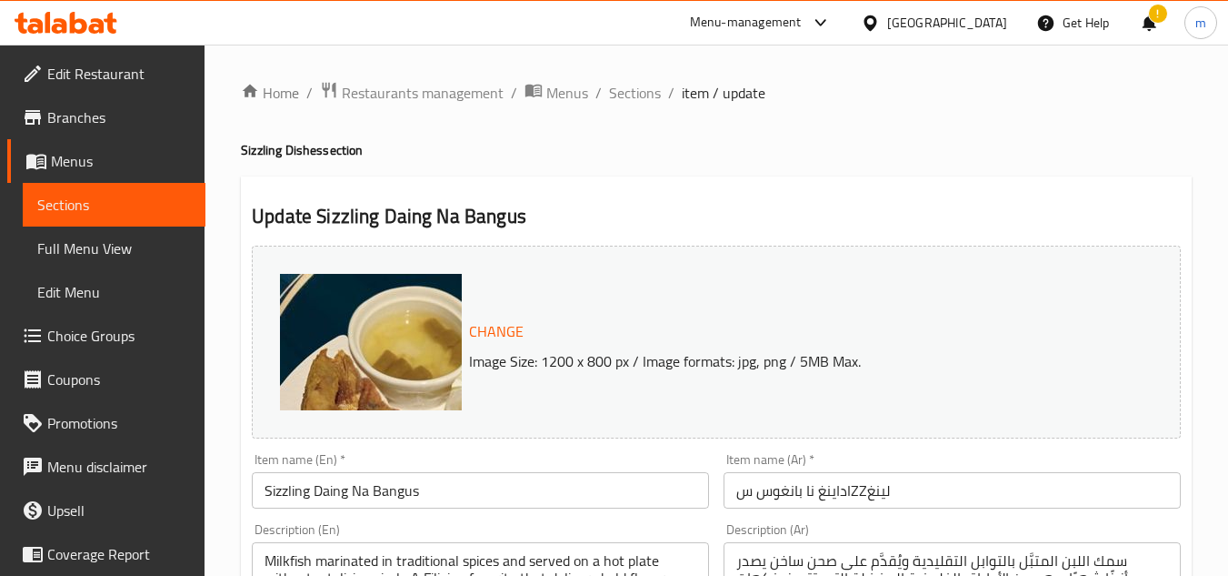 The image size is (1228, 576). What do you see at coordinates (496, 331) in the screenshot?
I see `button: Change` at bounding box center [496, 331].